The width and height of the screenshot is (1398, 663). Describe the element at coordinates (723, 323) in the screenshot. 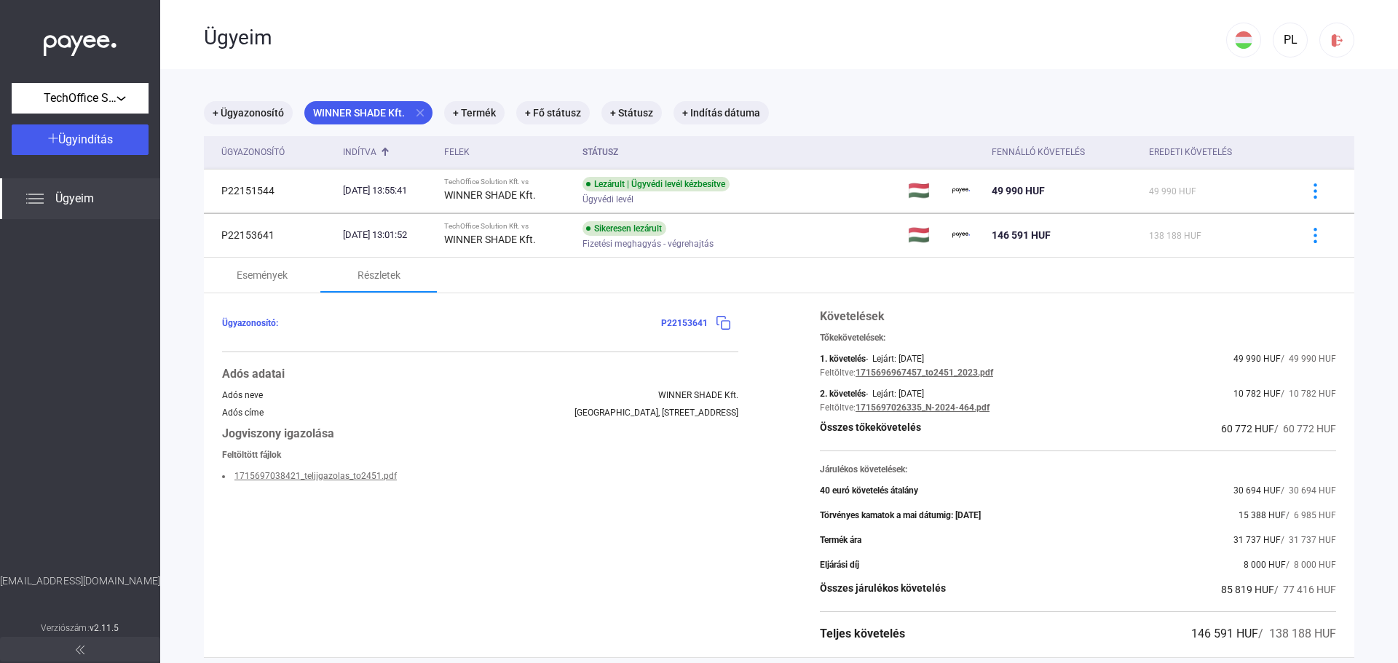

I see `button: copy-blue` at that location.